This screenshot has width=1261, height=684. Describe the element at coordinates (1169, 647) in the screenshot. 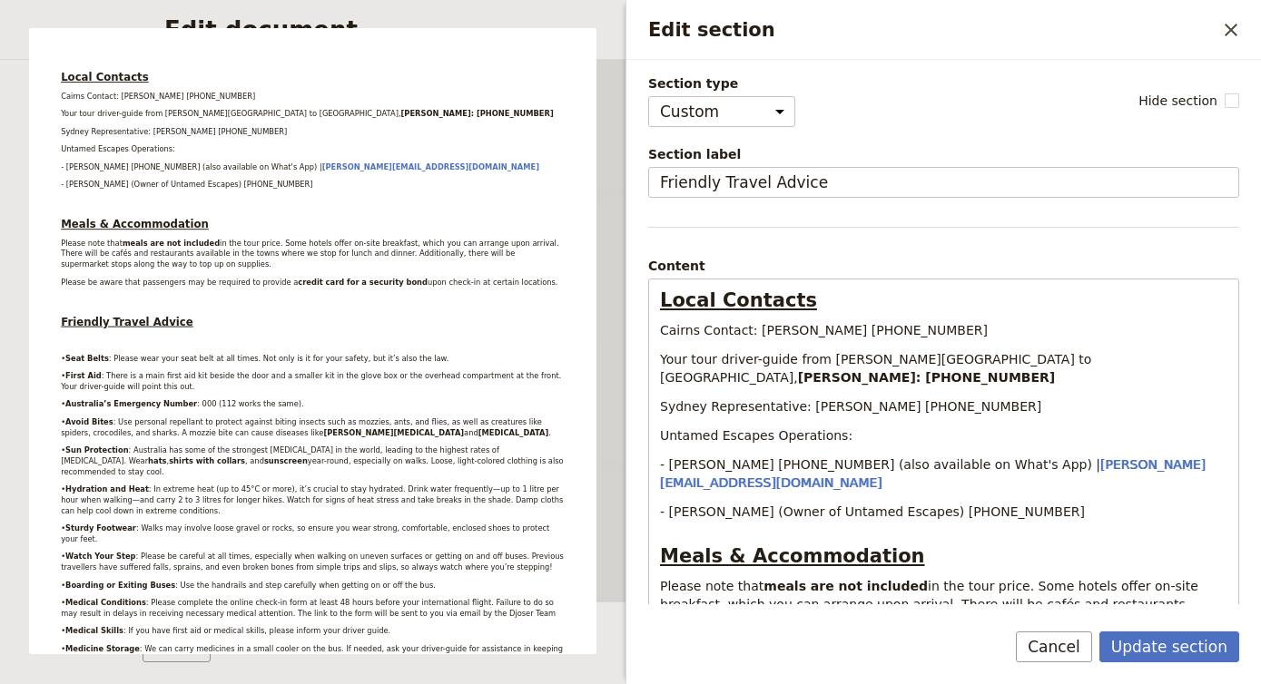

I see `button: Update section` at that location.